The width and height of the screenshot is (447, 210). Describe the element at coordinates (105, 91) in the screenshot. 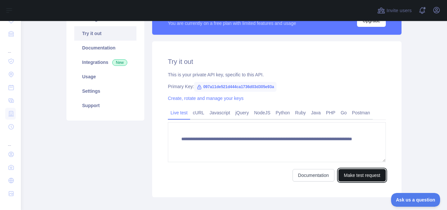

I see `a: Settings` at that location.